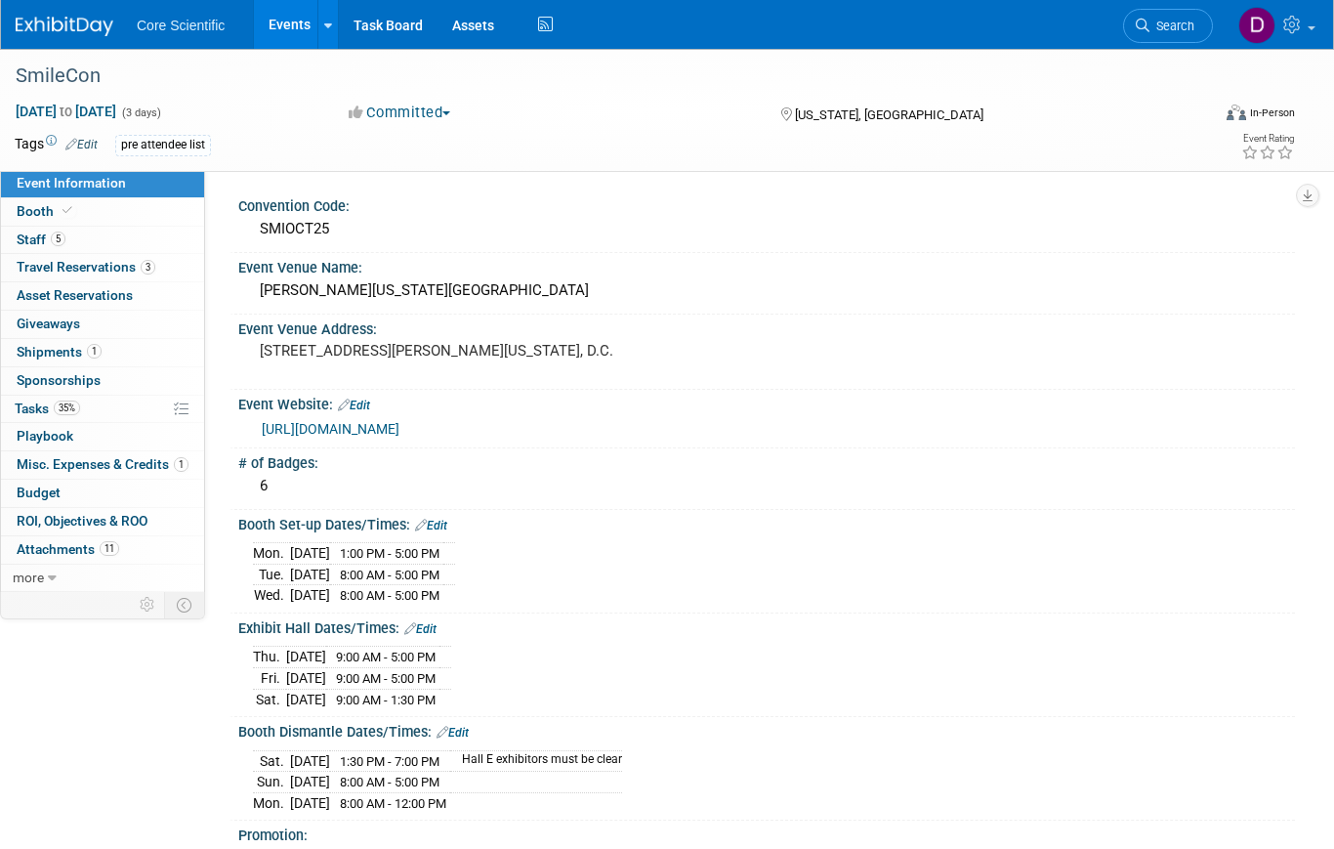 The image size is (1334, 849). Describe the element at coordinates (67, 210) in the screenshot. I see `i: Booth reservation complete` at that location.